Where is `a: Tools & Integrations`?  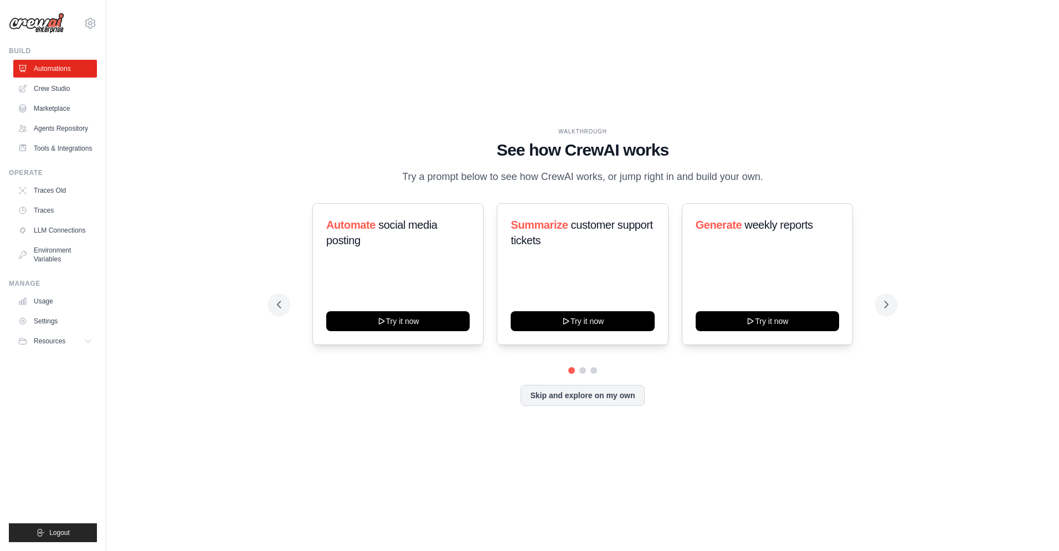 a: Tools & Integrations is located at coordinates (55, 148).